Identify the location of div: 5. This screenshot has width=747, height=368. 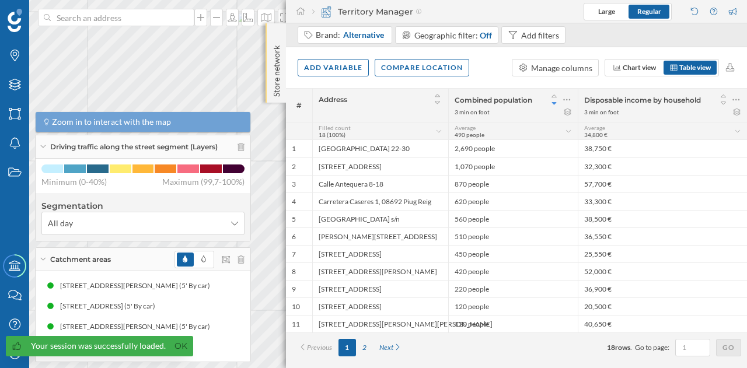
(293, 219).